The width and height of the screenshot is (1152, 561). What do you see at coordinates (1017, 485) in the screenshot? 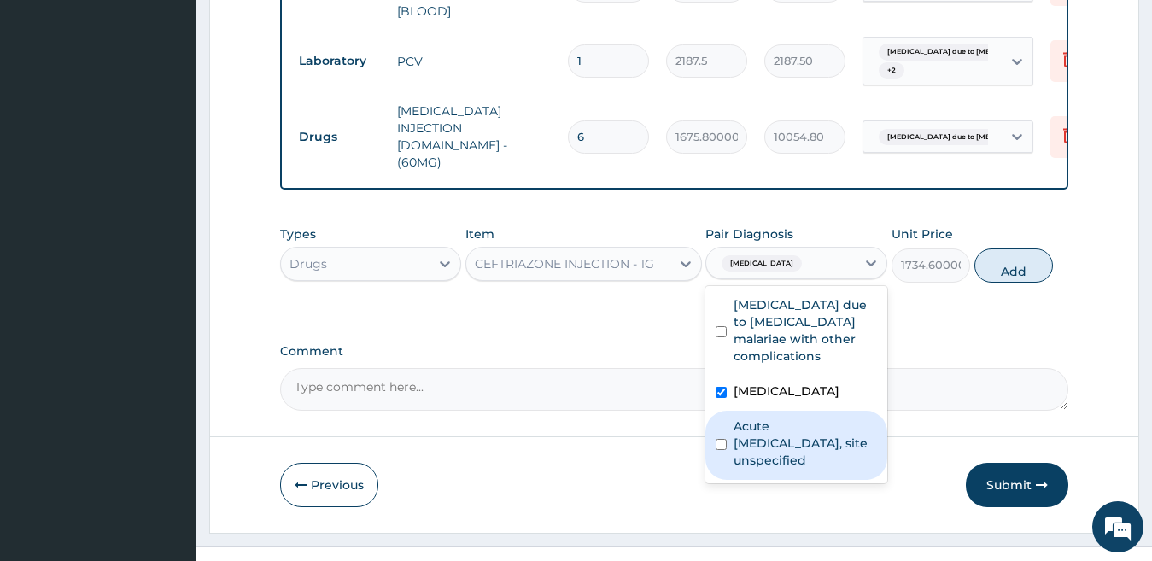
I see `button: Submit` at bounding box center [1017, 485].